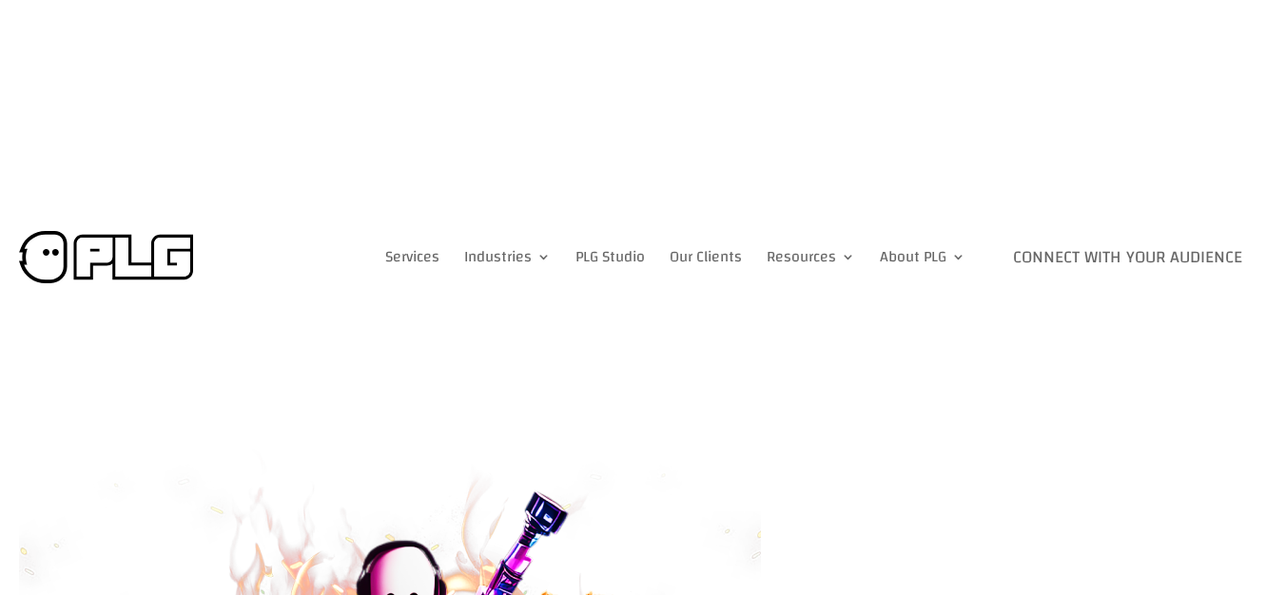  What do you see at coordinates (922, 257) in the screenshot?
I see `a: About PLG` at bounding box center [922, 257].